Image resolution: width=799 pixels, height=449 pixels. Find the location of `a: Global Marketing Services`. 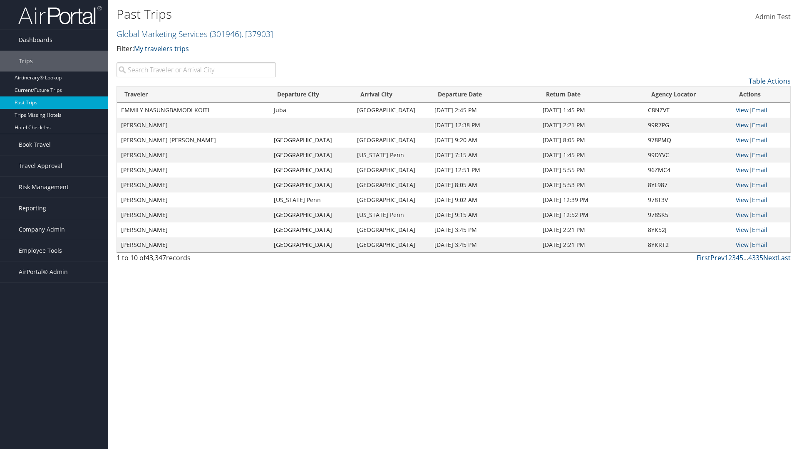

a: Global Marketing Services is located at coordinates (195, 34).